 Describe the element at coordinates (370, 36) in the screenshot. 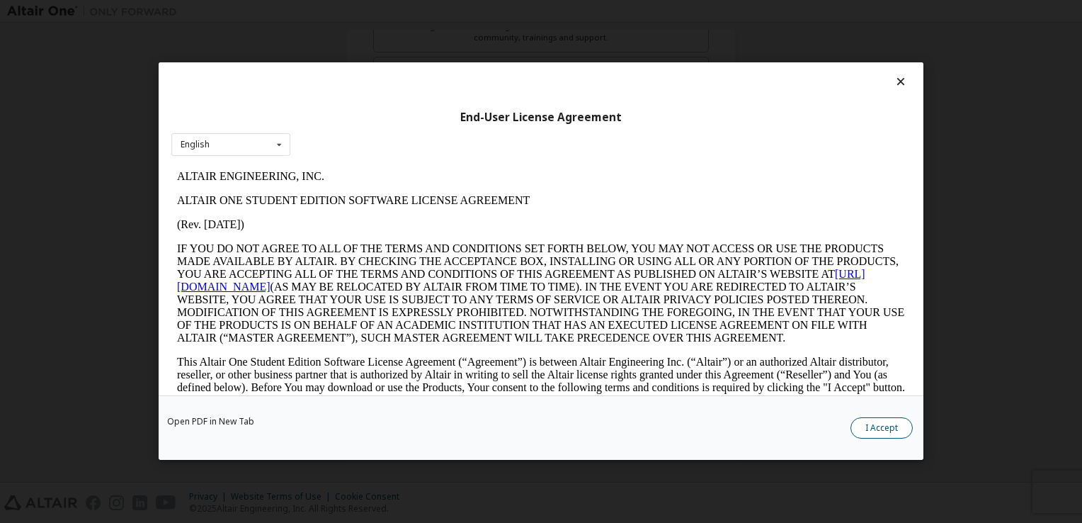

I see `p: ALTAIR ONE STUDENT EDITION SOFTWARE LICENSE AGREEMENT` at that location.